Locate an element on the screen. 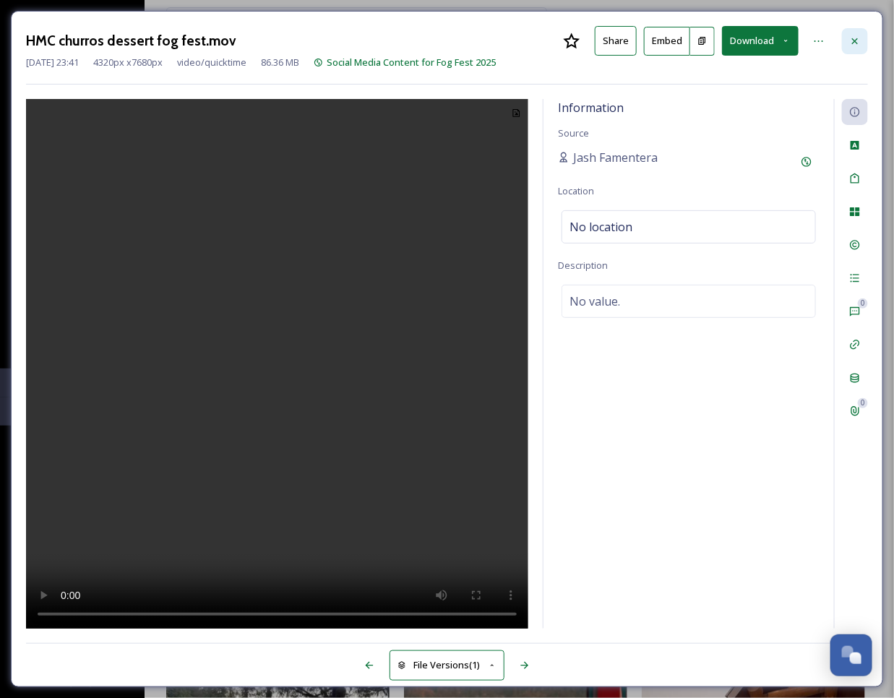 The image size is (894, 698). h3: HMC churros dessert fog fest.mov is located at coordinates (131, 40).